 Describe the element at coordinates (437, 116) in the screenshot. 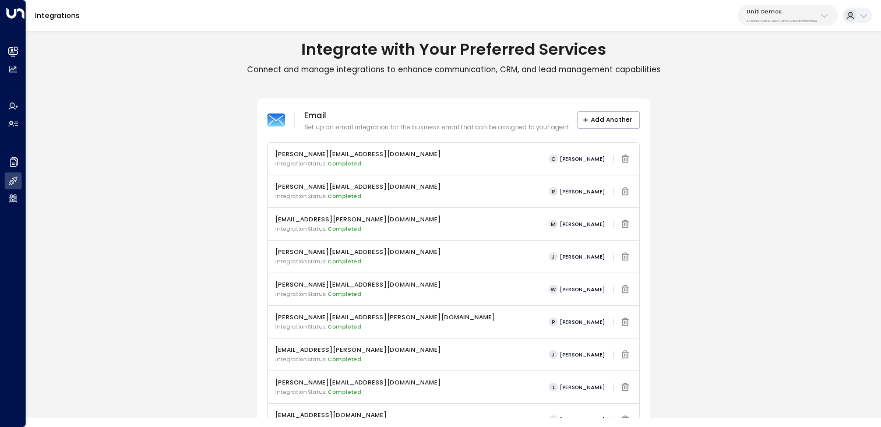

I see `p: Email` at that location.